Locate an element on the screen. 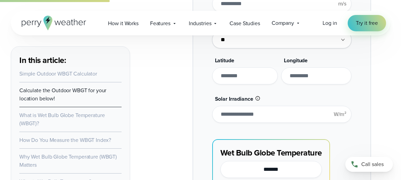 The width and height of the screenshot is (401, 180). h3: In this article: is located at coordinates (70, 60).